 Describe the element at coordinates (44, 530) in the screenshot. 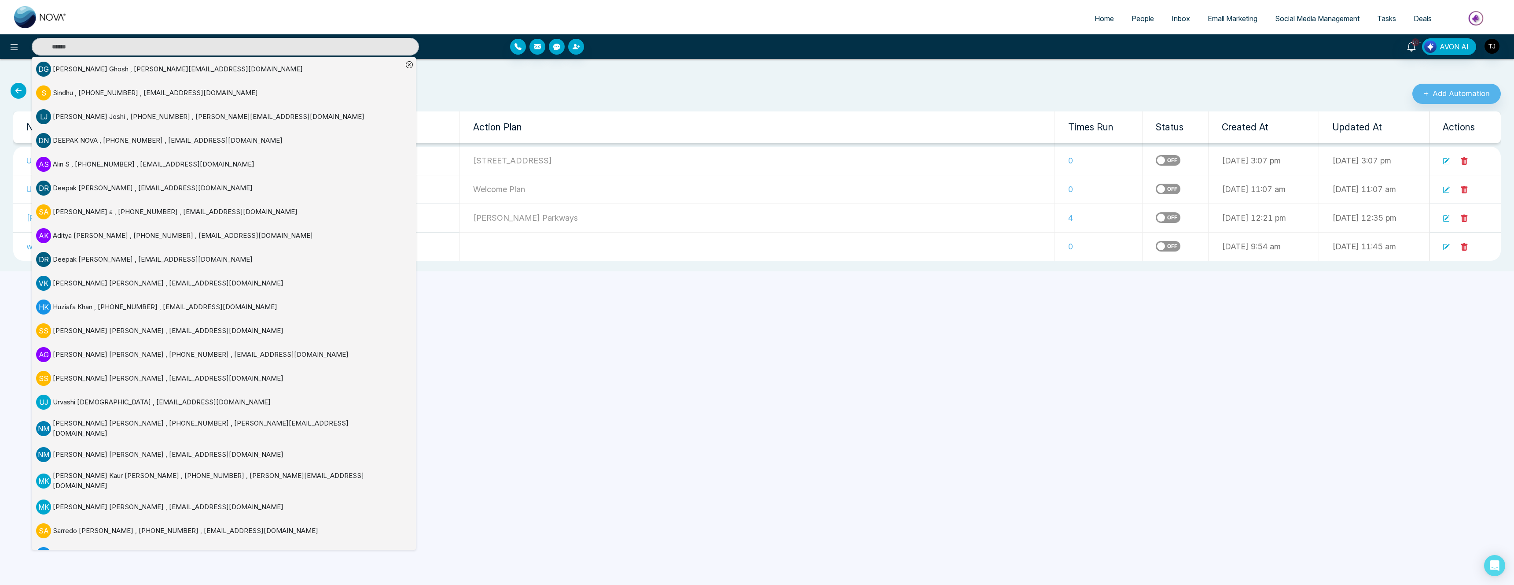

I see `p: S A` at that location.